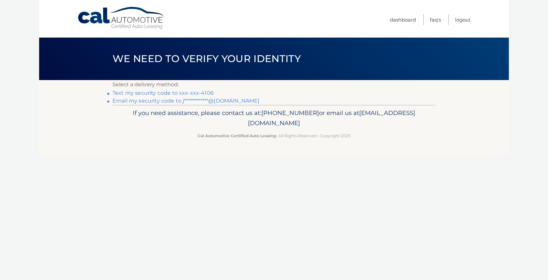 This screenshot has width=548, height=280. I want to click on strong: Cal Automotive Certified Auto Leasing, so click(237, 135).